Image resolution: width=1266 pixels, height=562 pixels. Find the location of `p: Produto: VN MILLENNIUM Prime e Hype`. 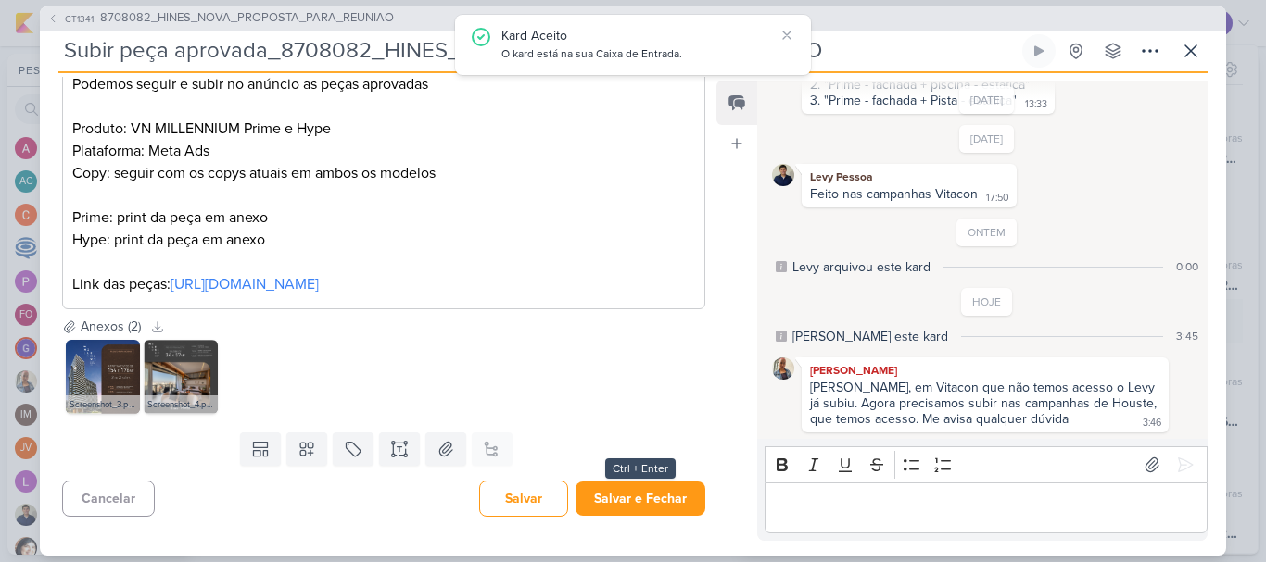

p: Produto: VN MILLENNIUM Prime e Hype is located at coordinates (384, 129).